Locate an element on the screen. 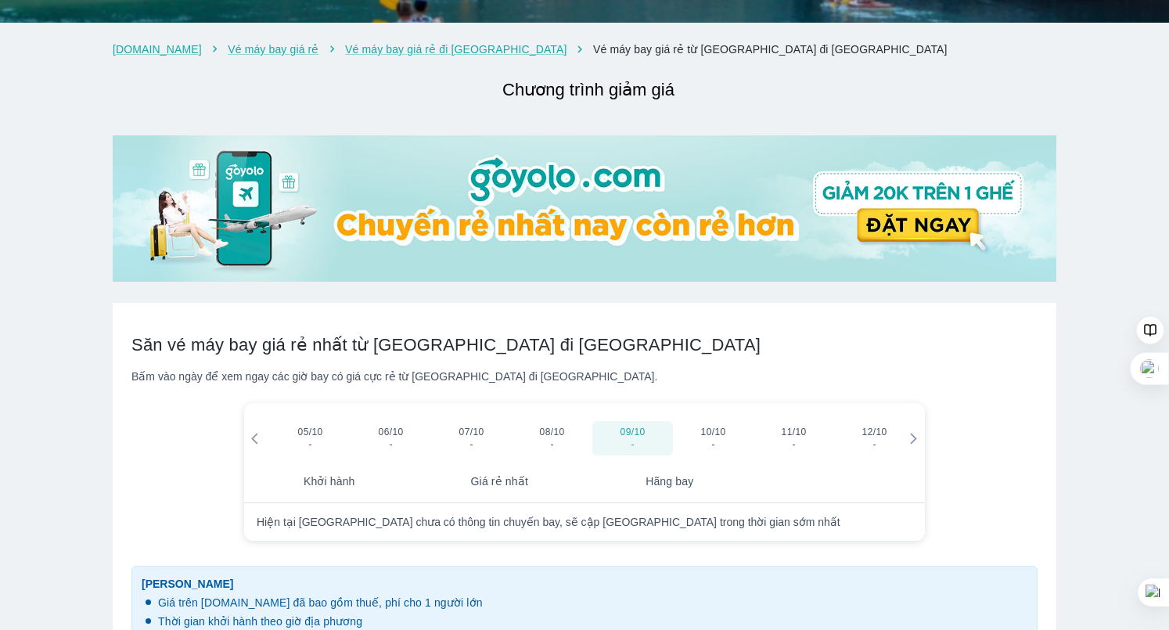 This screenshot has width=1169, height=630. span: 12/10 is located at coordinates (875, 432).